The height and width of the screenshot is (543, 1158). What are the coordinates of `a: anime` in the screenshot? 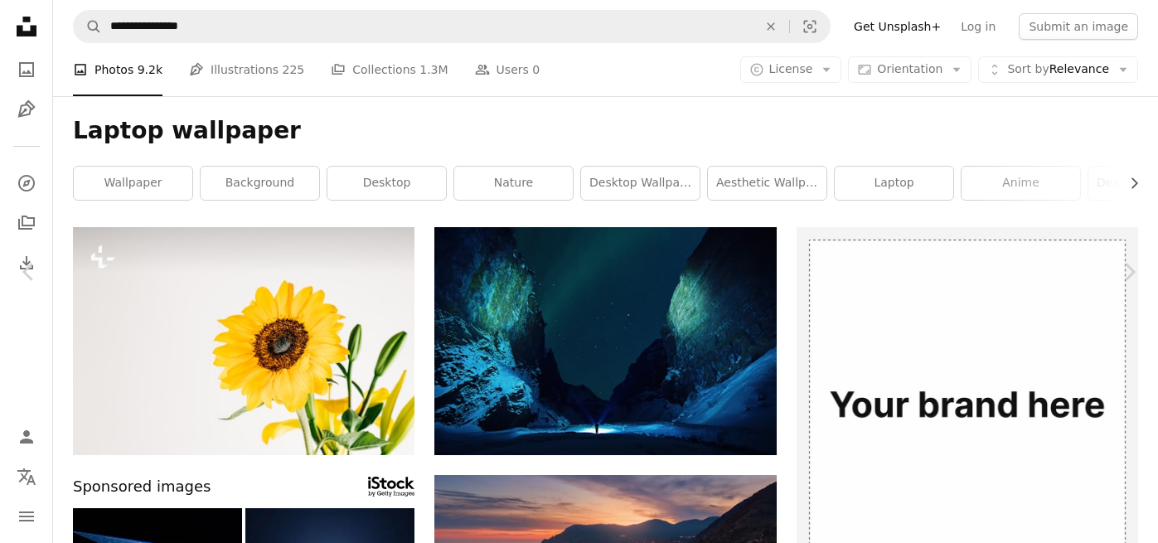 It's located at (1020, 183).